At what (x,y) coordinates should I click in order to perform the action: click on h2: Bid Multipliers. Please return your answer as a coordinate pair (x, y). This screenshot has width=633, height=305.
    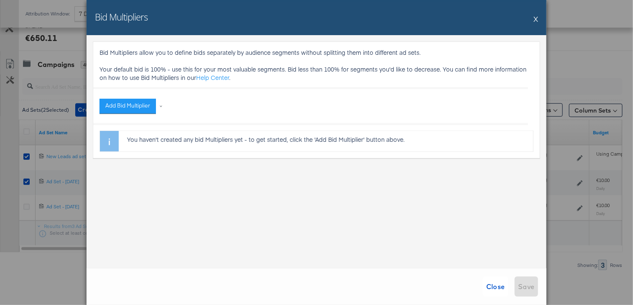
    Looking at the image, I should click on (121, 17).